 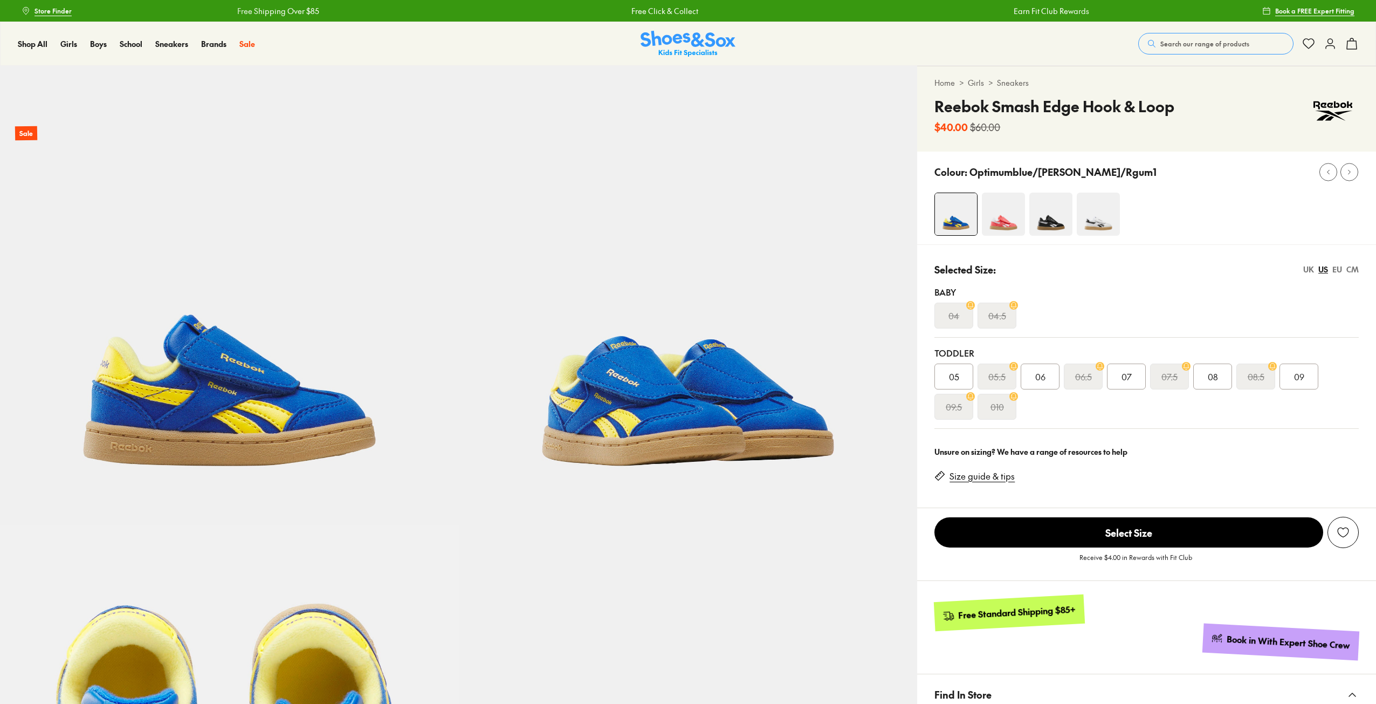 What do you see at coordinates (1213, 376) in the screenshot?
I see `span: 08` at bounding box center [1213, 376].